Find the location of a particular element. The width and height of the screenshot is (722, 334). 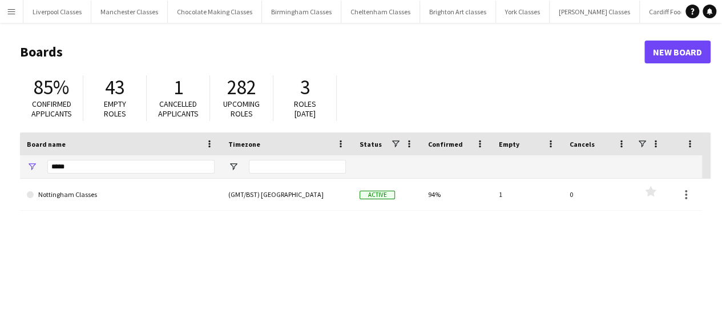

span: Confirmed applicants is located at coordinates (51, 108).